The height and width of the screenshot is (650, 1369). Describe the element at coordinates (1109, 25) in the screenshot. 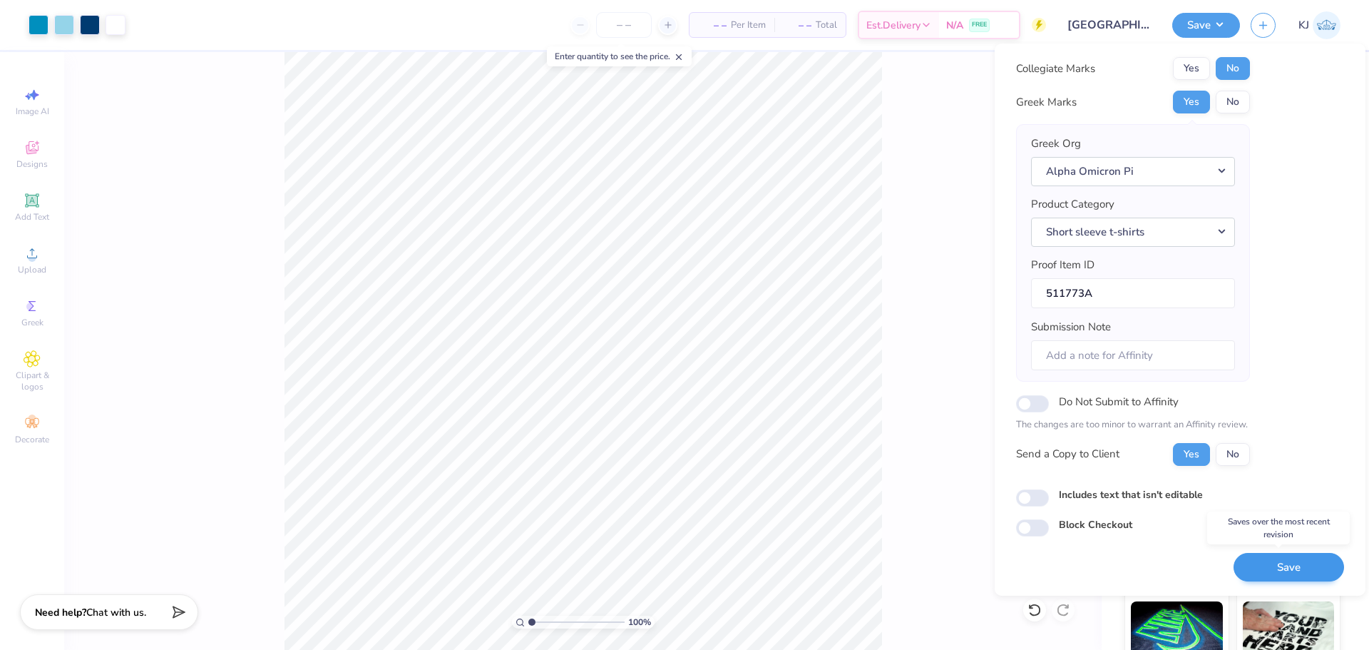

I see `input: Untitled Design` at that location.